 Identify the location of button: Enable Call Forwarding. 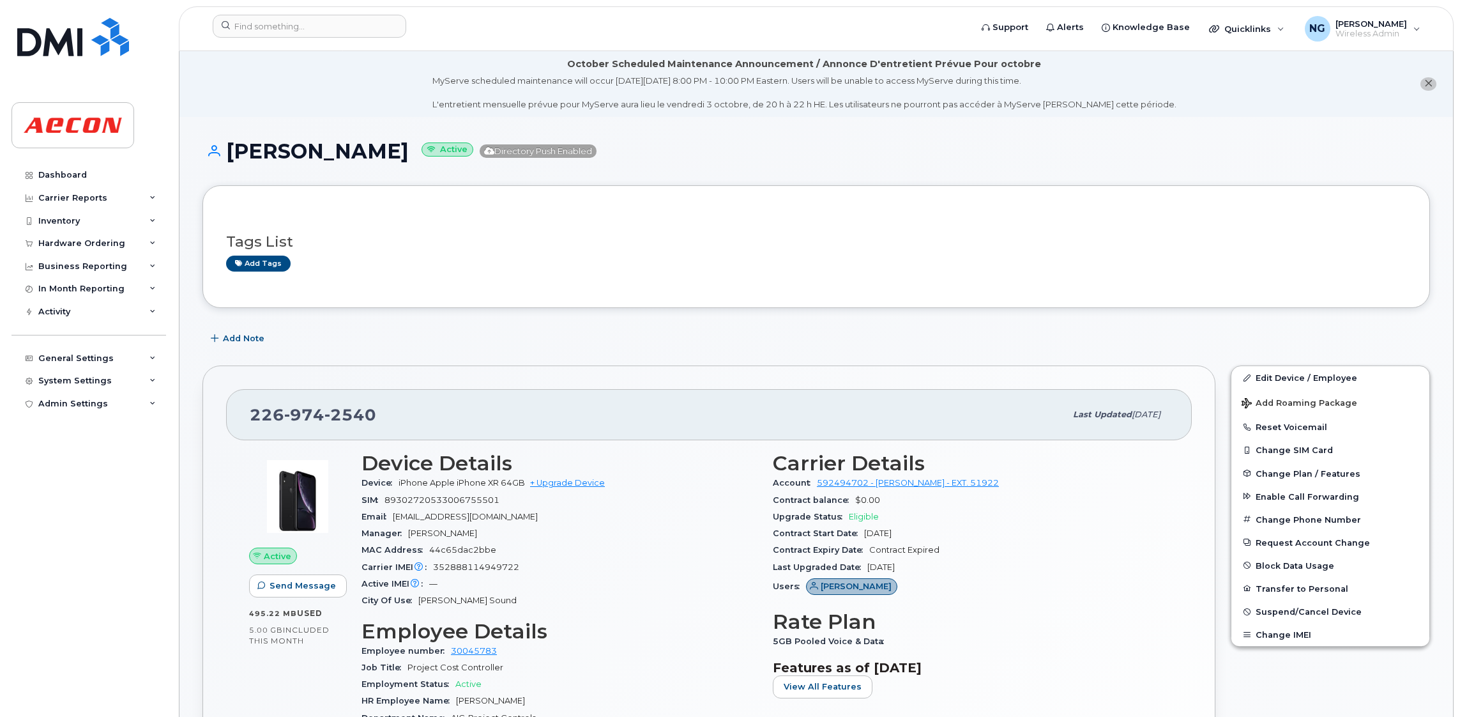
(1330, 496).